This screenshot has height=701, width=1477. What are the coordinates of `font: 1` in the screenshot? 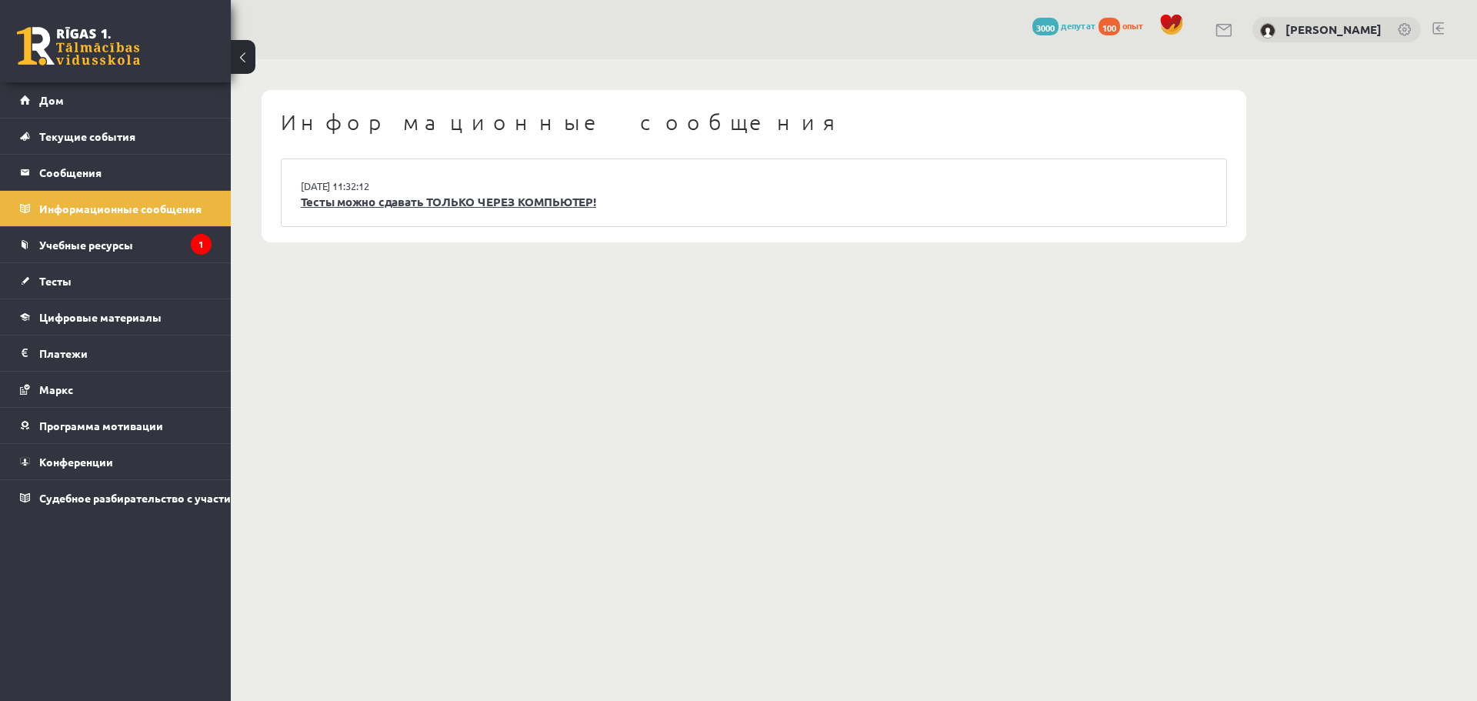 It's located at (201, 244).